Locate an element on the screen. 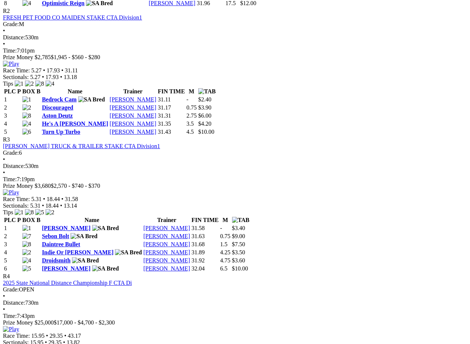  span: Distance: is located at coordinates (14, 37).